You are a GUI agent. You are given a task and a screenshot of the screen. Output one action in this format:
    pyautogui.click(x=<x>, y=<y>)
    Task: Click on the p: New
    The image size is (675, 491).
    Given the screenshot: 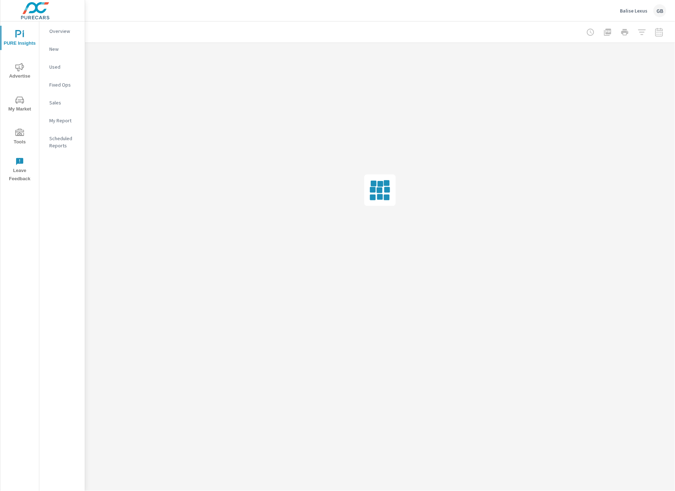 What is the action you would take?
    pyautogui.click(x=64, y=49)
    